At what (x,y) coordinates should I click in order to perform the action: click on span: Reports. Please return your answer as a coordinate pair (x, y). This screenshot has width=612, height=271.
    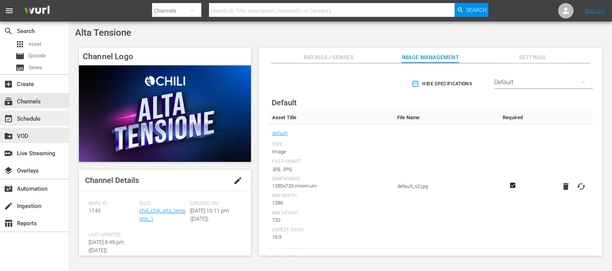
    Looking at the image, I should click on (8, 224).